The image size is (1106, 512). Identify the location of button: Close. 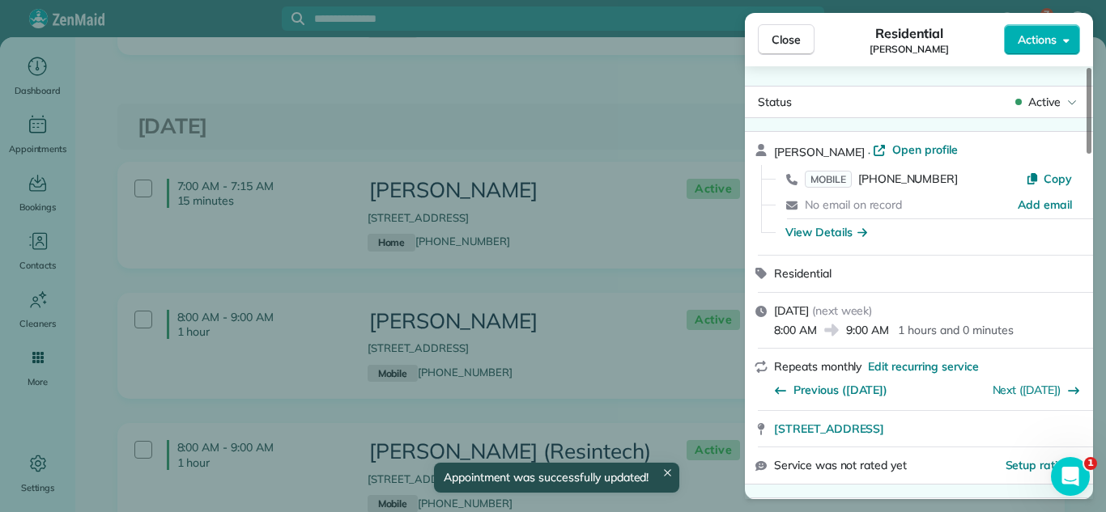
(786, 40).